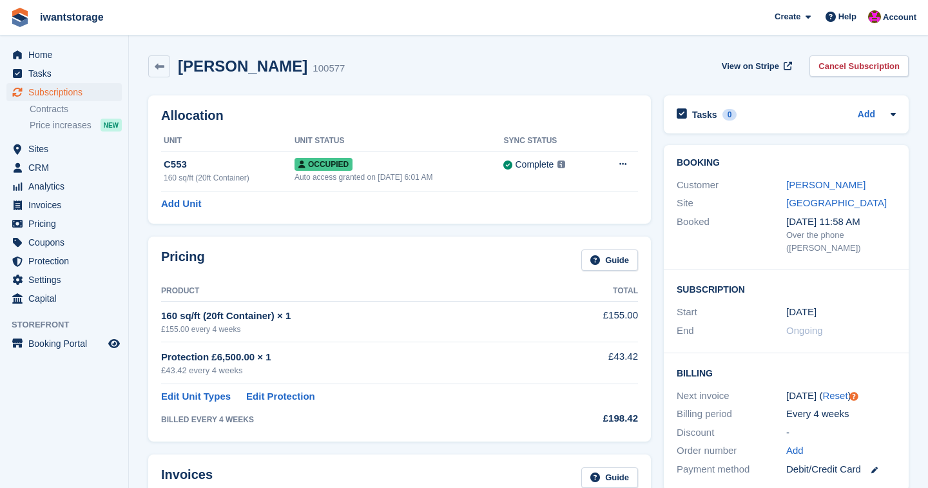 Image resolution: width=928 pixels, height=488 pixels. Describe the element at coordinates (280, 396) in the screenshot. I see `a: Edit Protection` at that location.